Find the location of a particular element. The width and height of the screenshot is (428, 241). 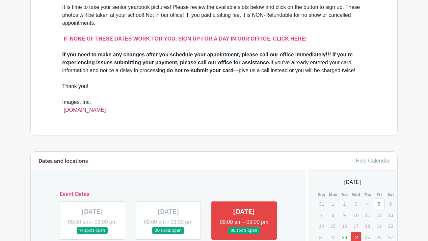

div: If you've already entered your card information and notice a delay in processing, —give us a call... is located at coordinates (214, 66).